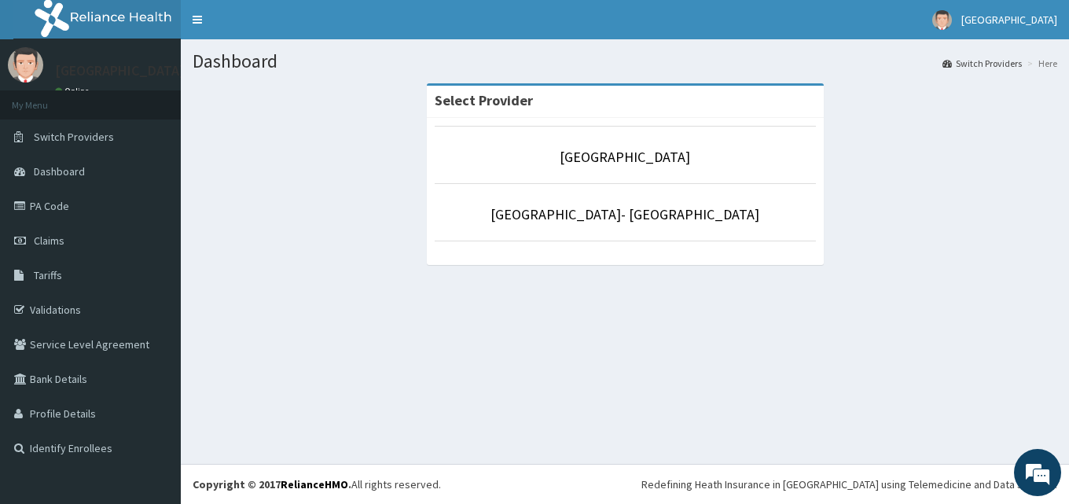  What do you see at coordinates (74, 91) in the screenshot?
I see `a: Online` at bounding box center [74, 91].